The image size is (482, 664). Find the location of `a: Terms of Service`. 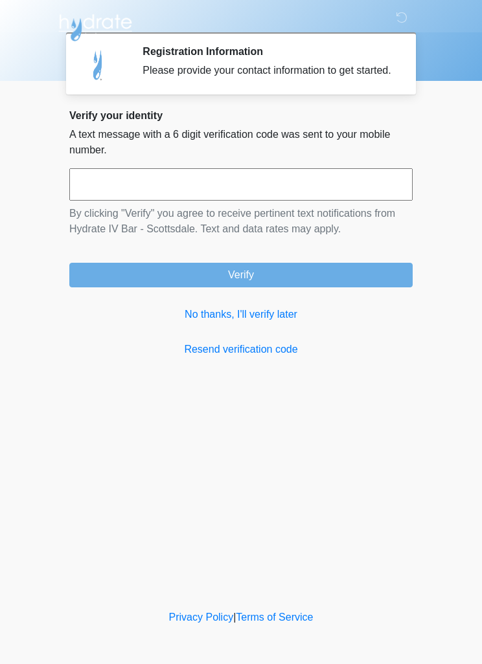

a: Terms of Service is located at coordinates (274, 617).